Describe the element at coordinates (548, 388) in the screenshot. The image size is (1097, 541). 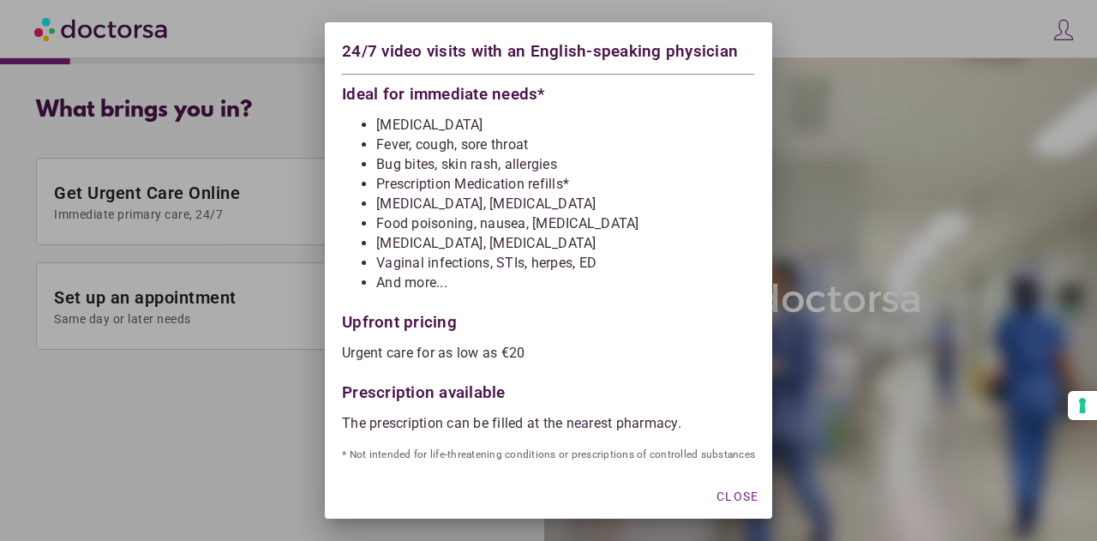
I see `div: Prescription available` at that location.